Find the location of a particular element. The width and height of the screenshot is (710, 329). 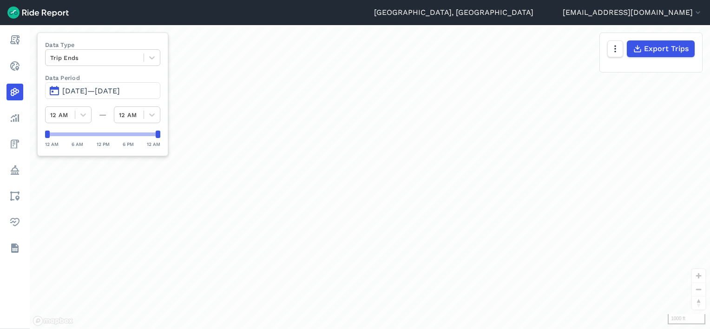

a: Fees is located at coordinates (15, 144).